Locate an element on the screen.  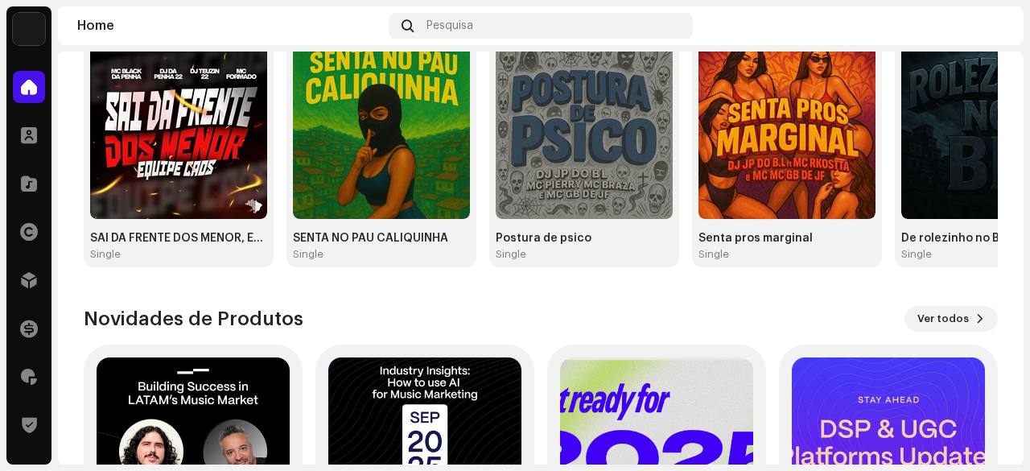
div: SAI DA FRENTE DOS MENOR, EQUIPE CAOS is located at coordinates (179, 238).